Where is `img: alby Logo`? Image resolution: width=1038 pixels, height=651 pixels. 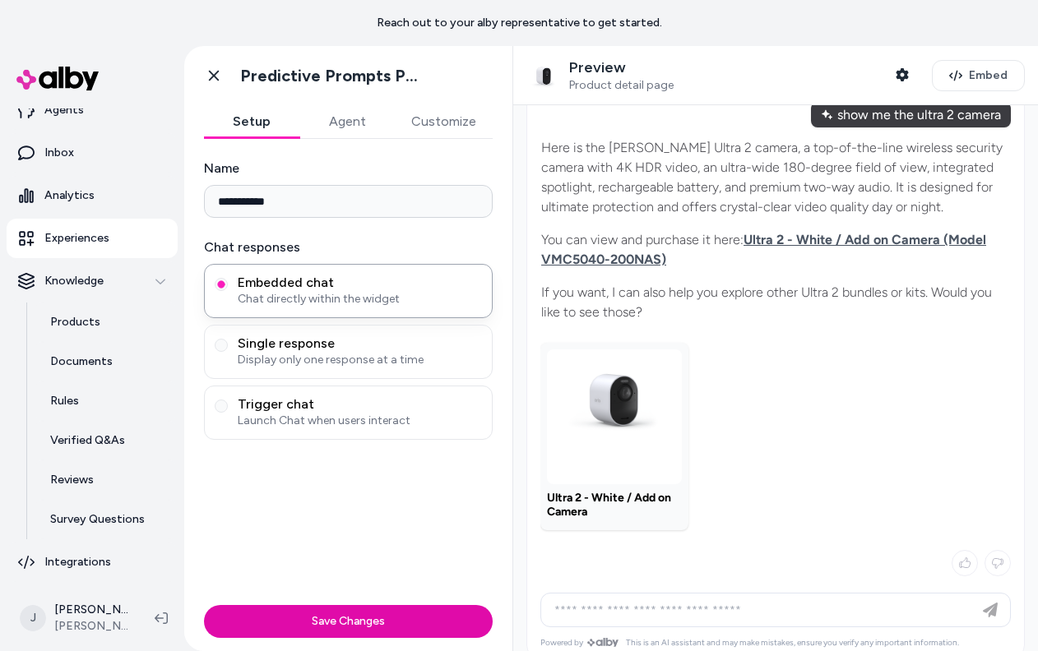
img: alby Logo is located at coordinates (58, 78).